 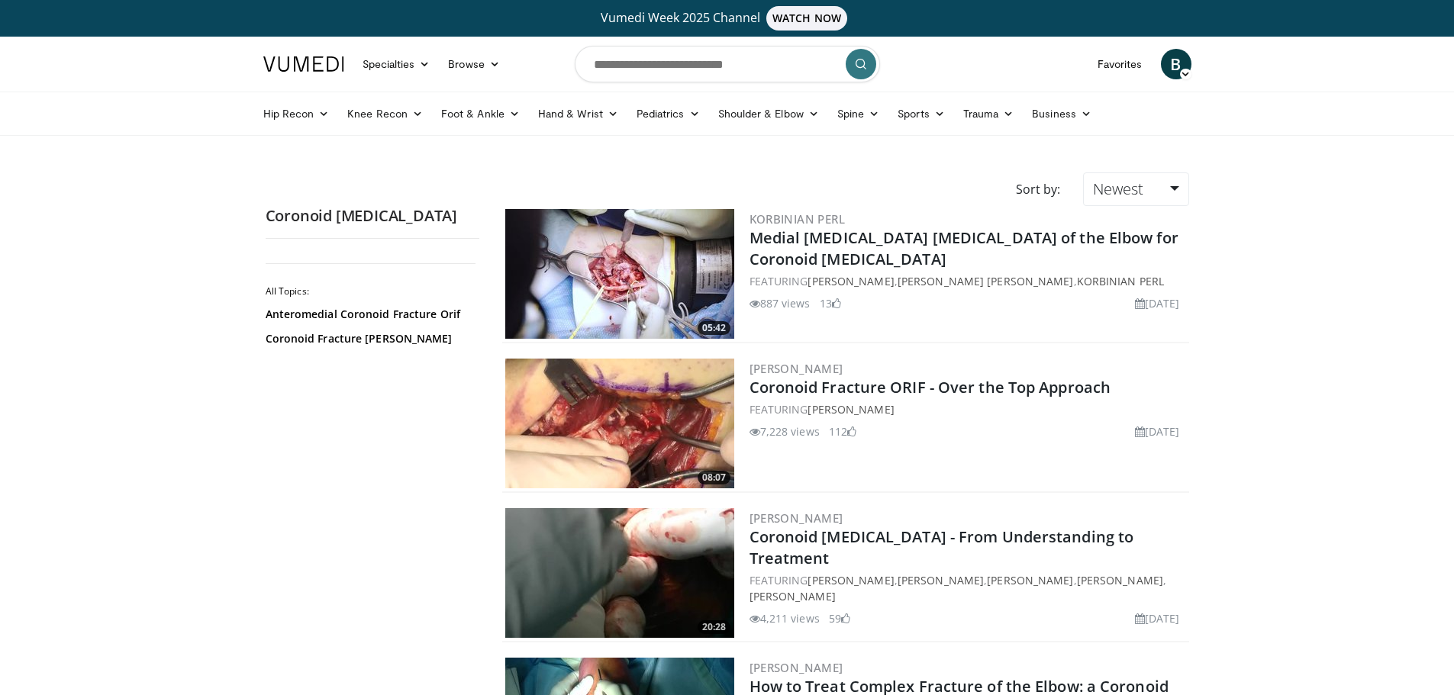 What do you see at coordinates (480, 114) in the screenshot?
I see `a: Foot & Ankle` at bounding box center [480, 114].